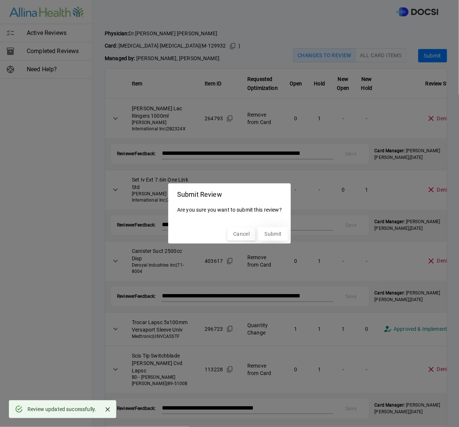 Image resolution: width=459 pixels, height=427 pixels. What do you see at coordinates (62, 409) in the screenshot?
I see `div: Review updated successfully.` at bounding box center [62, 409].